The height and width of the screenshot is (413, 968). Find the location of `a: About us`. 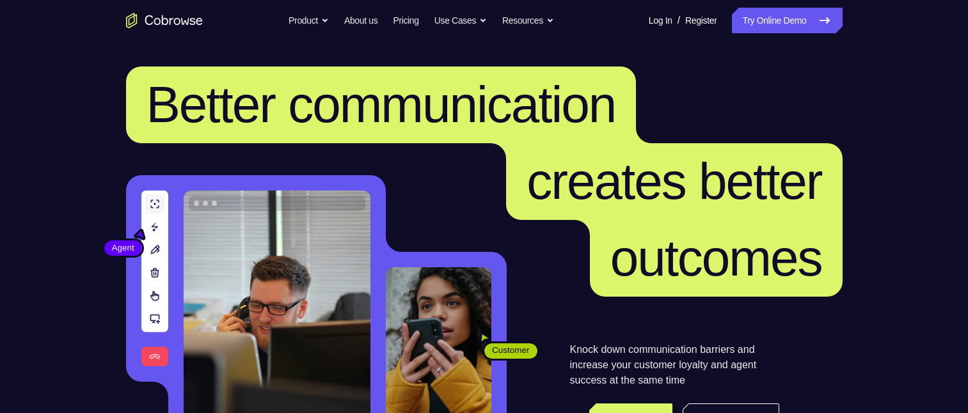

a: About us is located at coordinates (361, 20).